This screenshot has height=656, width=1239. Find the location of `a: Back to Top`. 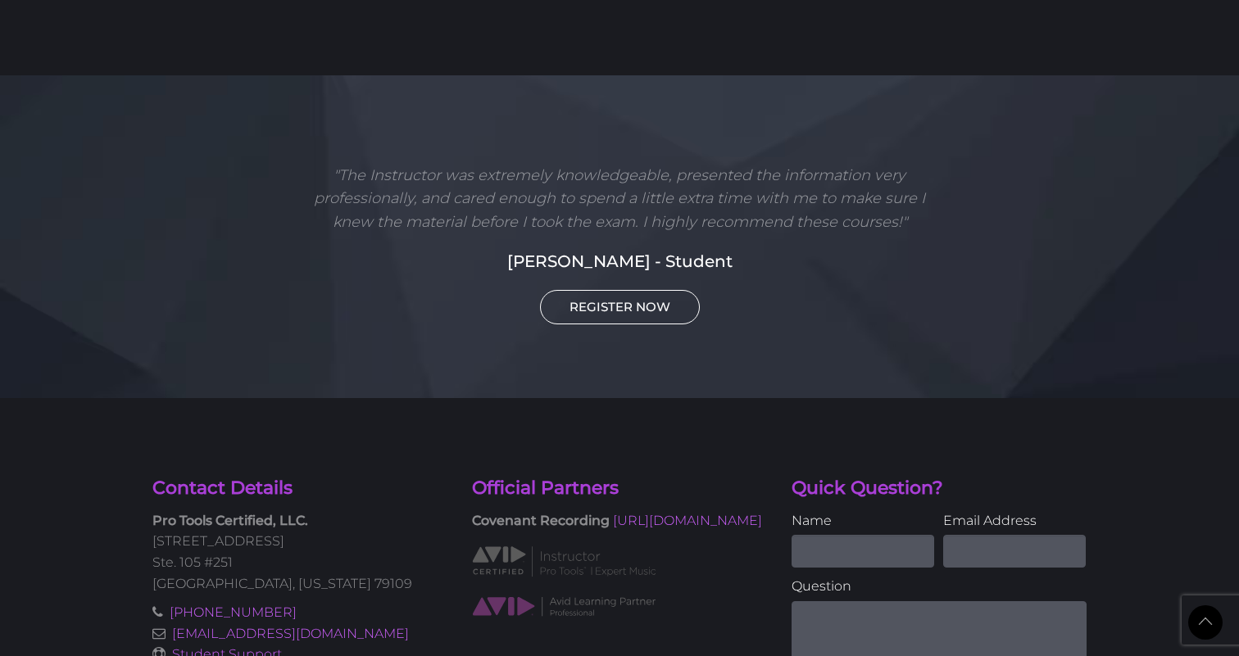

a: Back to Top is located at coordinates (1205, 623).